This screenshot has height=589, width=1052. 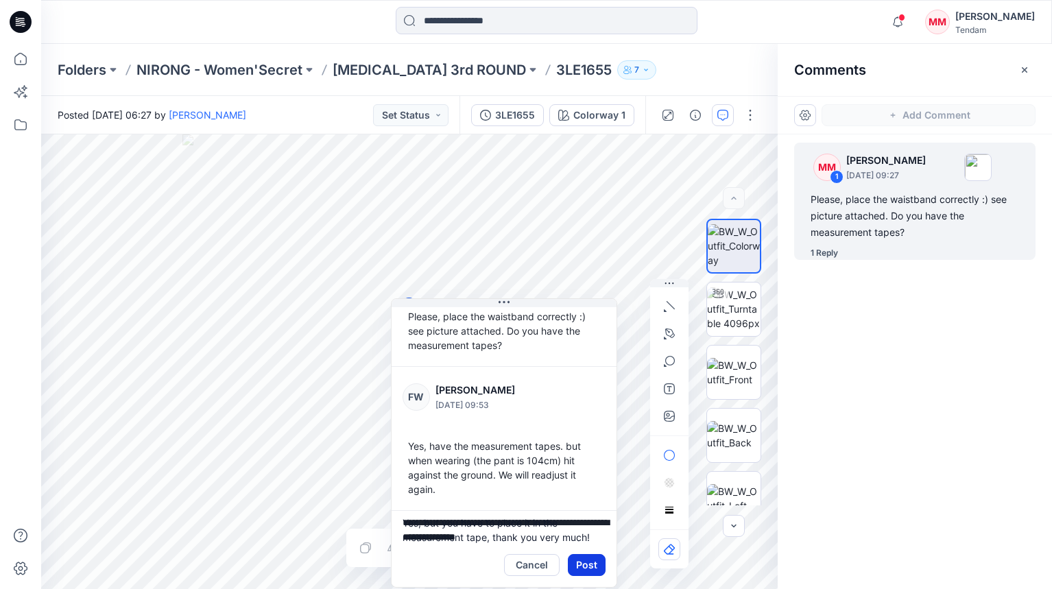 What do you see at coordinates (219, 70) in the screenshot?
I see `p: NIRONG - Women'Secret` at bounding box center [219, 70].